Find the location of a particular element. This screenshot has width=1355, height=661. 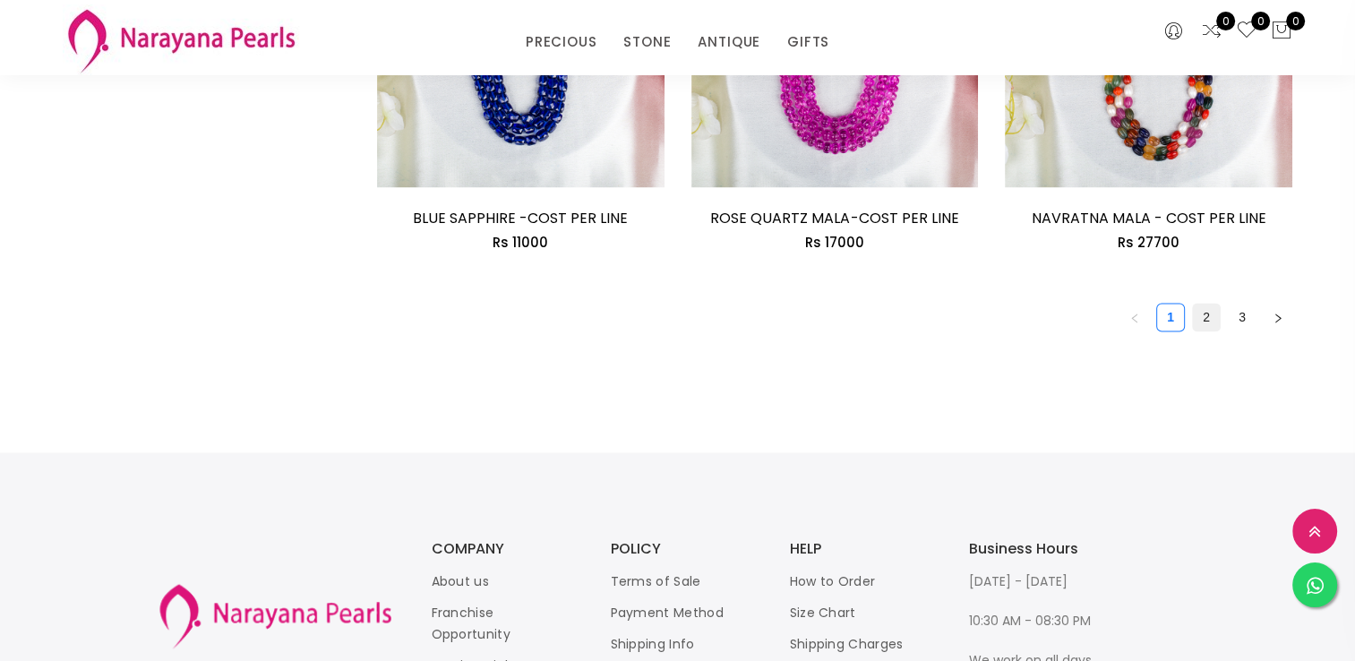

span: left is located at coordinates (1135, 318).